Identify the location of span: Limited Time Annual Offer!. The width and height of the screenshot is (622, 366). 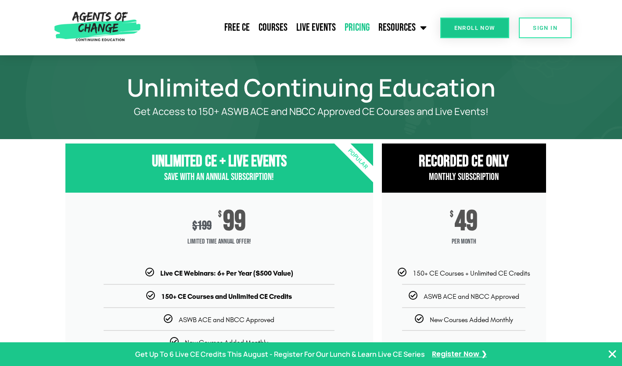
(219, 242).